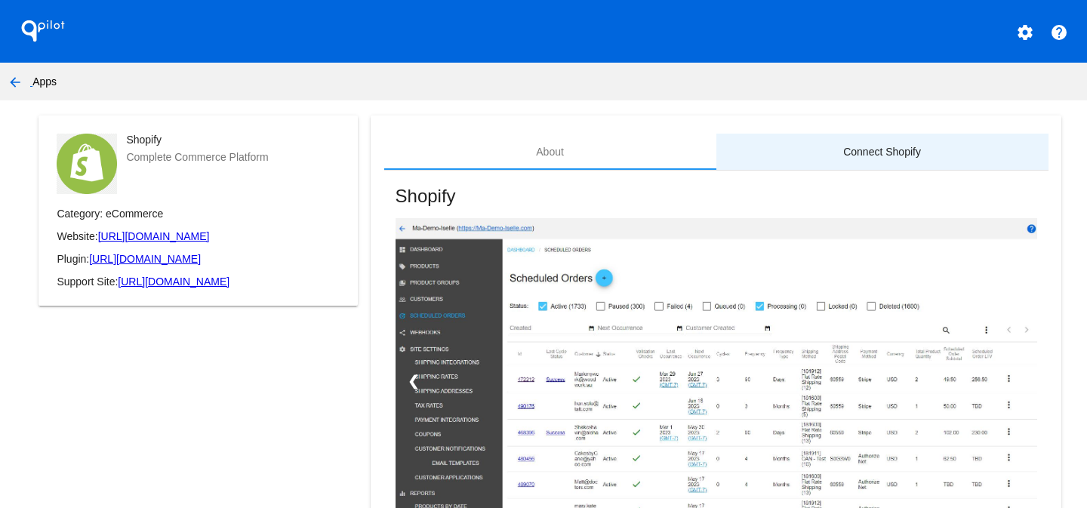  Describe the element at coordinates (15, 82) in the screenshot. I see `mat-icon: arrow_back` at that location.